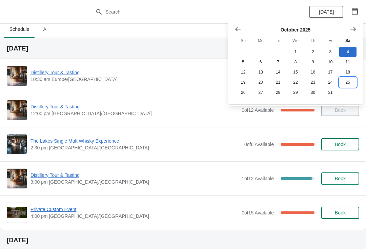  Describe the element at coordinates (17, 144) in the screenshot. I see `img: The Lakes Single Malt Whisky Experience | | 2:30 pm Europe/London` at that location.